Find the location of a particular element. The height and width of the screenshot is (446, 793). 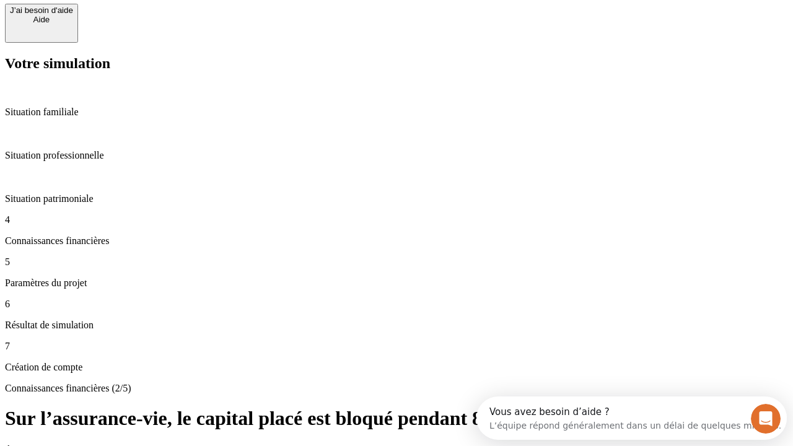

p: 6 is located at coordinates (397, 304).